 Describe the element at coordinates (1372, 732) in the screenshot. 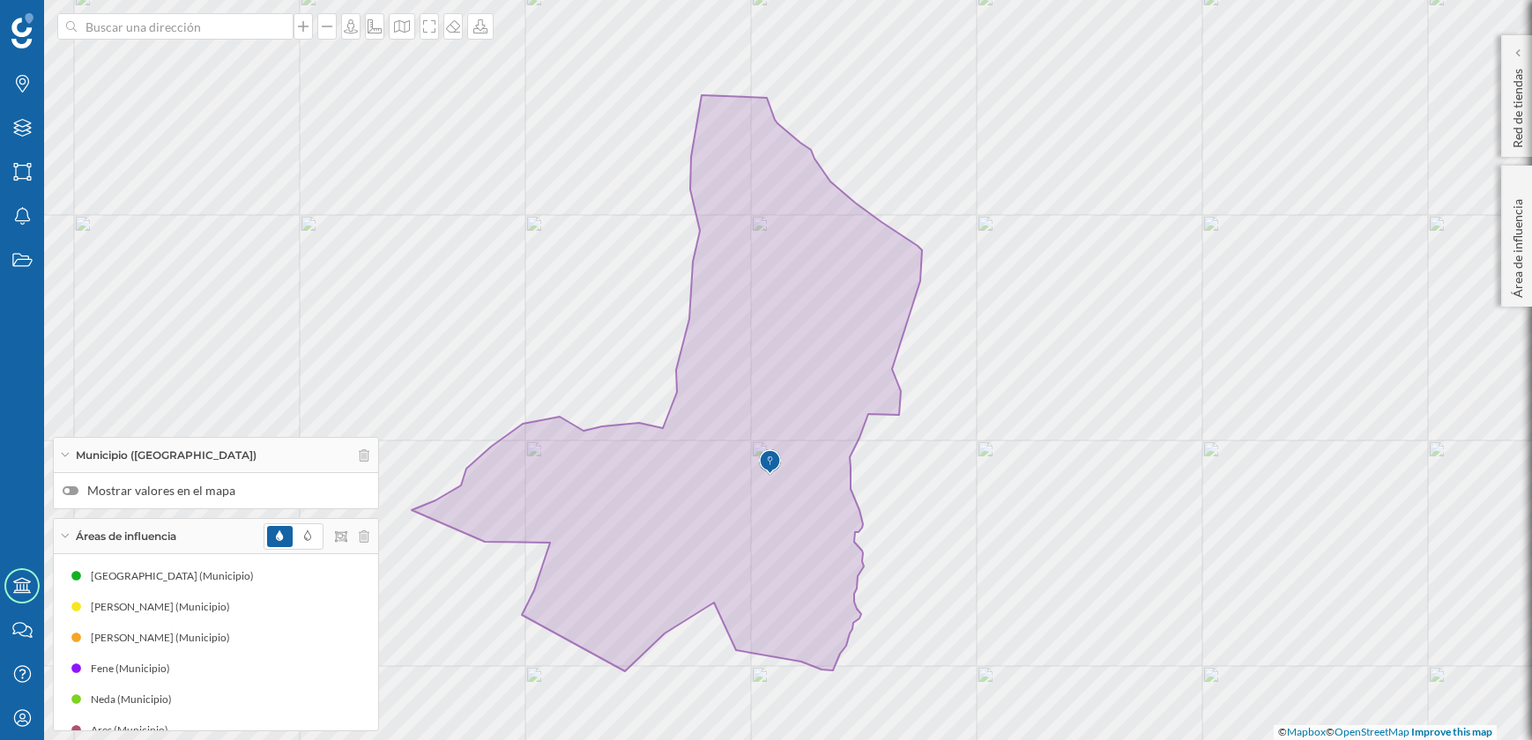

I see `a: OpenStreetMap` at that location.